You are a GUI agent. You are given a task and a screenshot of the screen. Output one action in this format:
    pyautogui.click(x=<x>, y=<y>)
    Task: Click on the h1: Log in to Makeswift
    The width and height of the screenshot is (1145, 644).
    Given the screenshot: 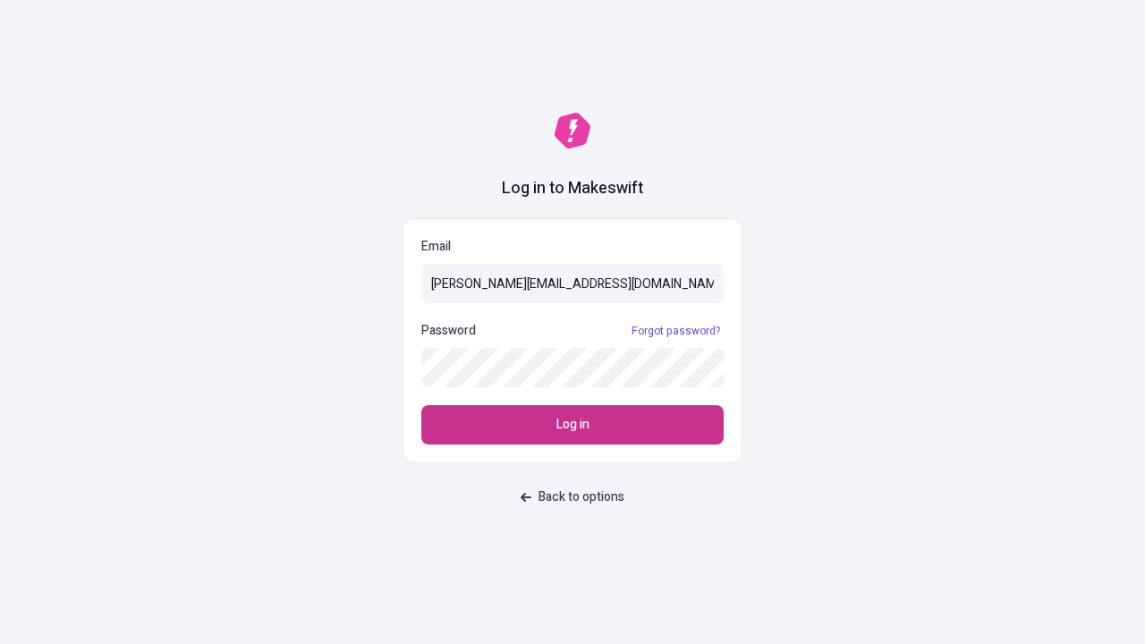 What is the action you would take?
    pyautogui.click(x=572, y=189)
    